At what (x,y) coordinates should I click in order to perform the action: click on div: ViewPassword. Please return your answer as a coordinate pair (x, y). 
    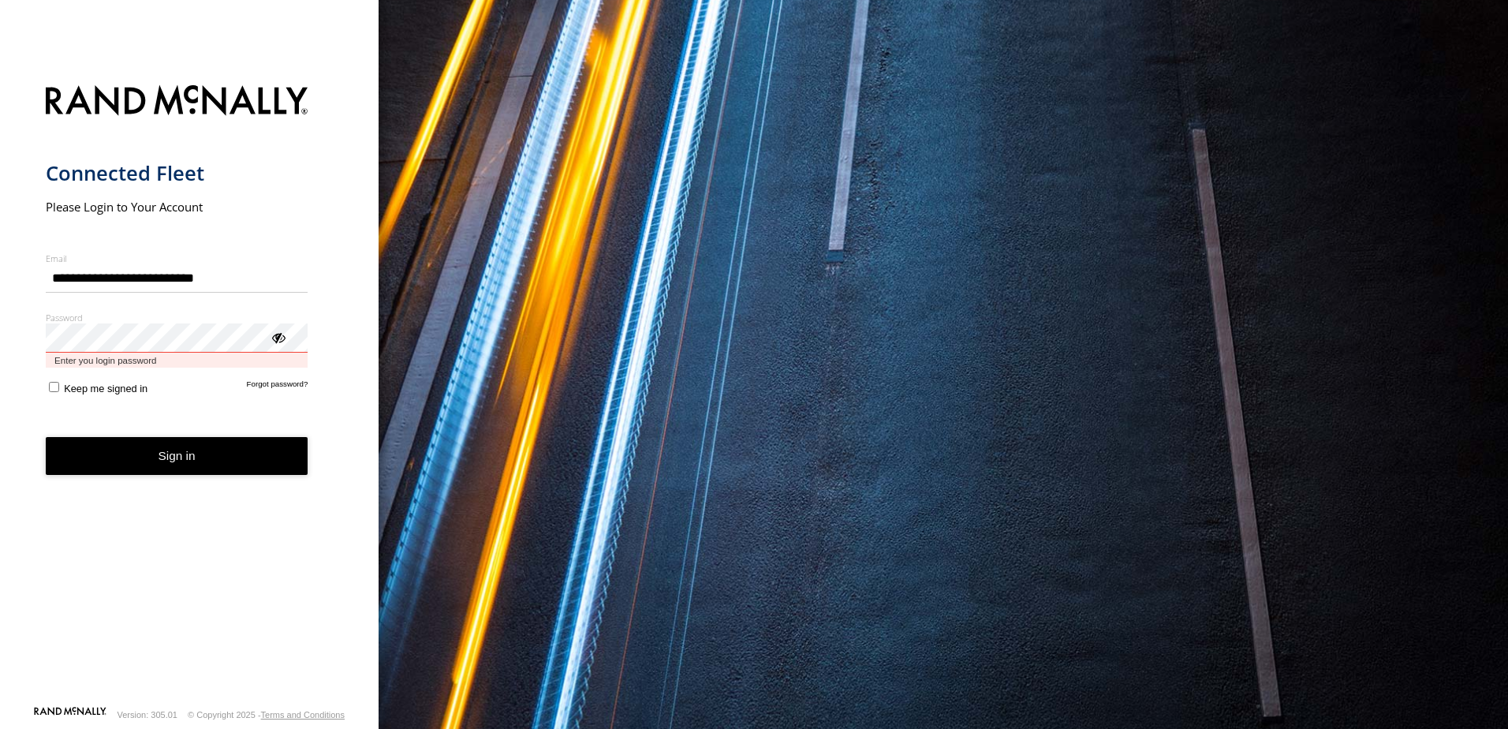
    Looking at the image, I should click on (278, 337).